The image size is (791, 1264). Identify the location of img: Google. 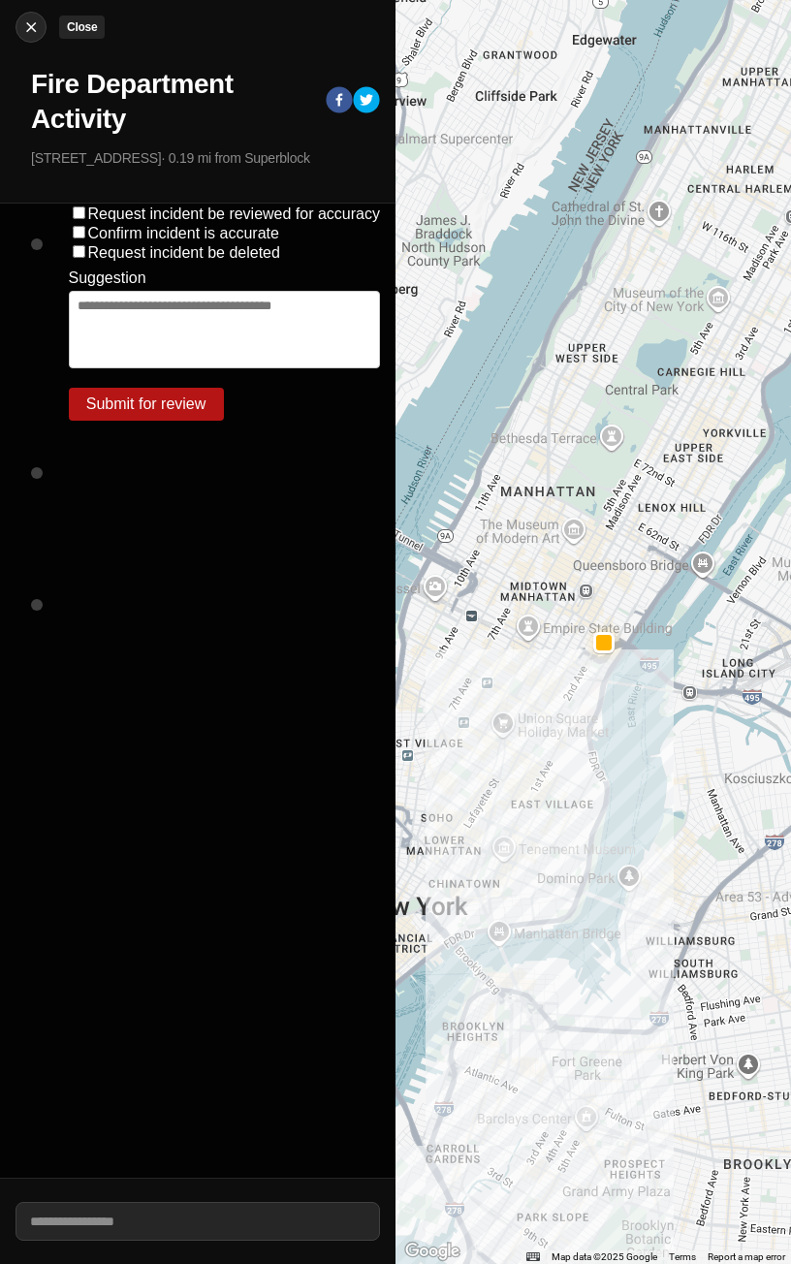
(432, 1251).